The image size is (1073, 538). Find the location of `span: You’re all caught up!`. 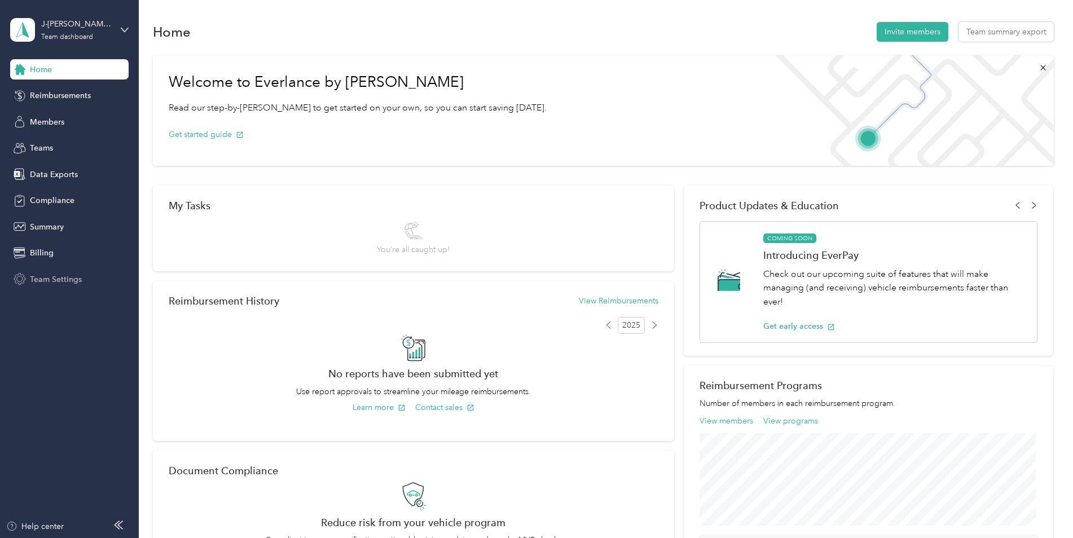

span: You’re all caught up! is located at coordinates (413, 249).